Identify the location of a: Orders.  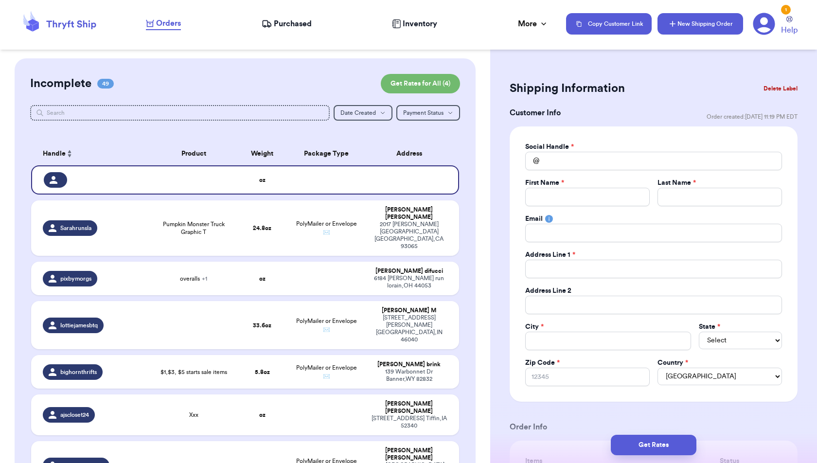
(163, 24).